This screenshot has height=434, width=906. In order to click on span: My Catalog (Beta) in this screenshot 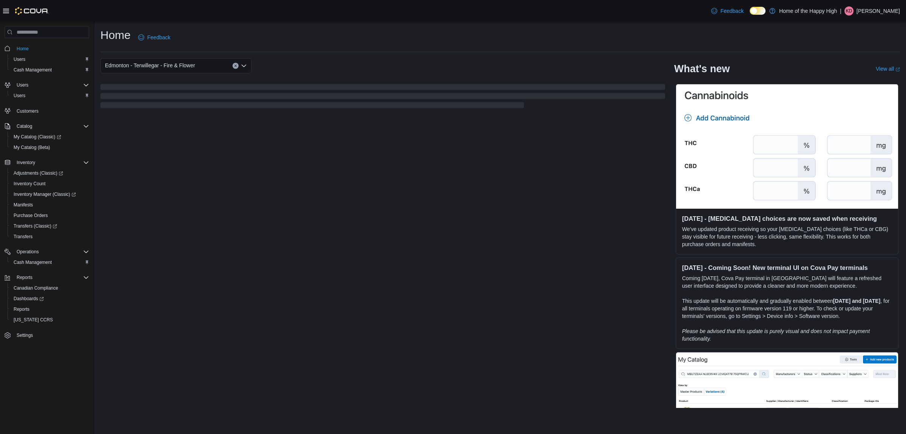, I will do `click(50, 147)`.